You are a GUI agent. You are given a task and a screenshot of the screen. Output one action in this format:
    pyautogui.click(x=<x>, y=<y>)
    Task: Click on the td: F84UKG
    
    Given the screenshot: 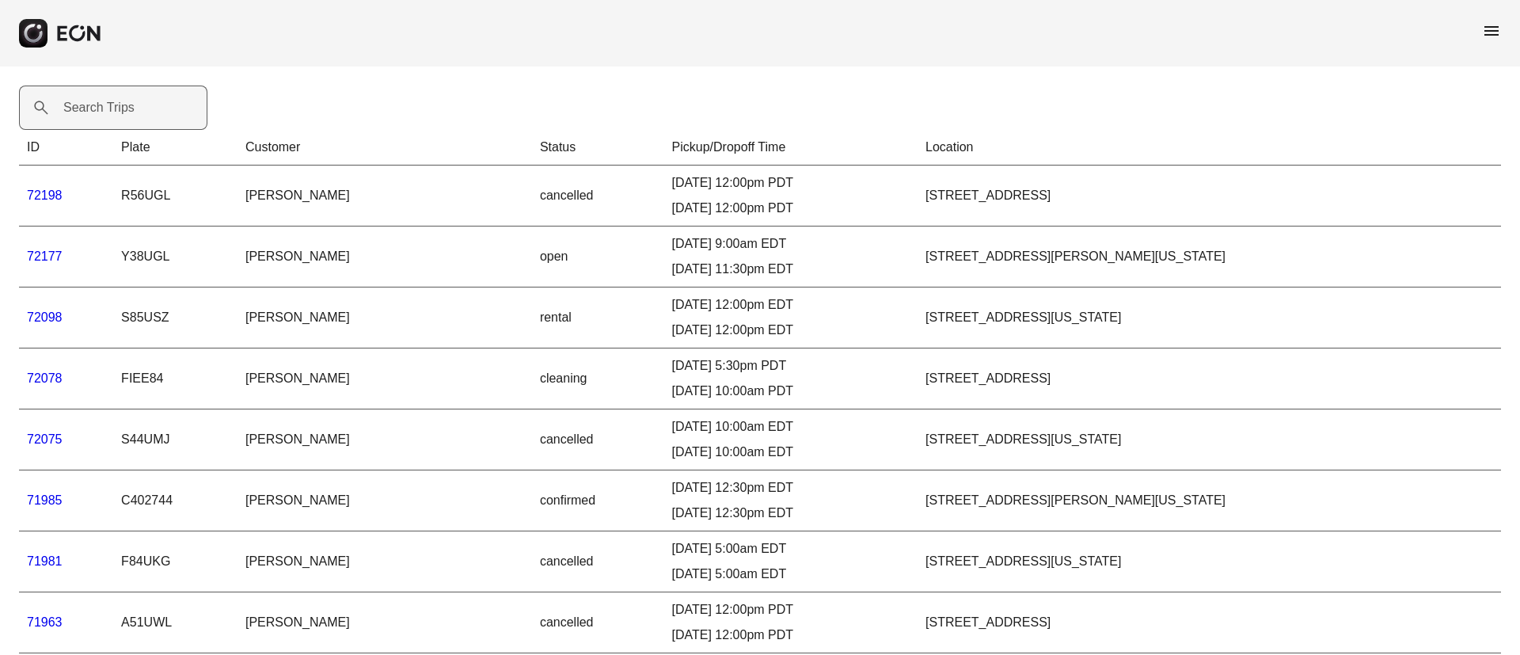 What is the action you would take?
    pyautogui.click(x=175, y=561)
    